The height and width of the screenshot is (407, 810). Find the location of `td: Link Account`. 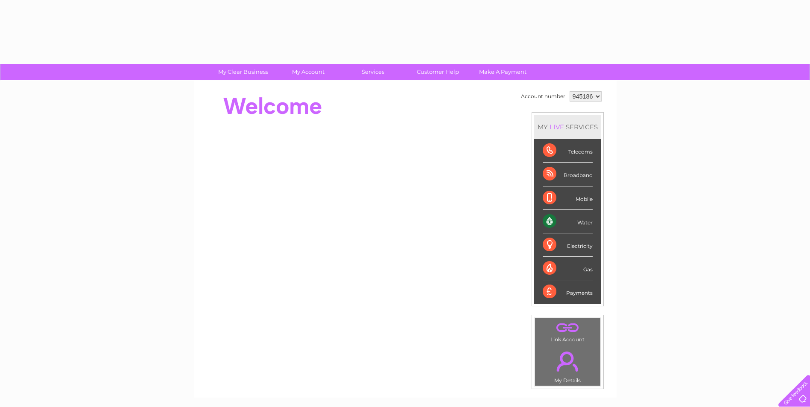

td: Link Account is located at coordinates (567, 331).